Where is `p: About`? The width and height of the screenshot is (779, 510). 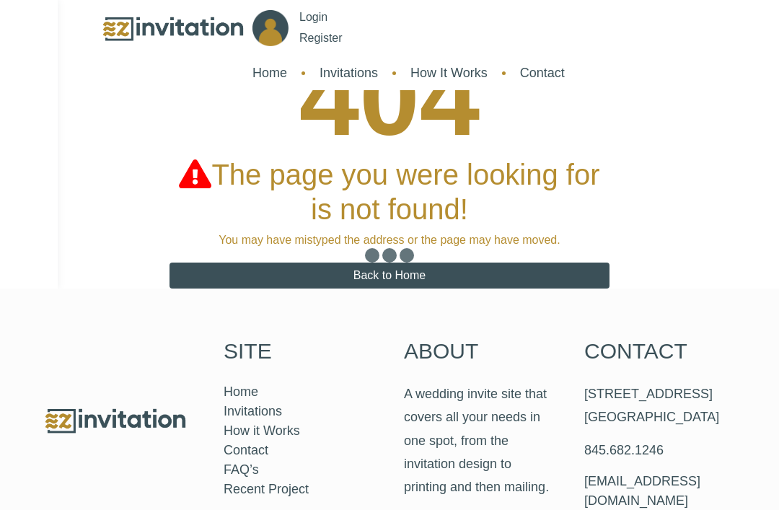 p: About is located at coordinates (441, 351).